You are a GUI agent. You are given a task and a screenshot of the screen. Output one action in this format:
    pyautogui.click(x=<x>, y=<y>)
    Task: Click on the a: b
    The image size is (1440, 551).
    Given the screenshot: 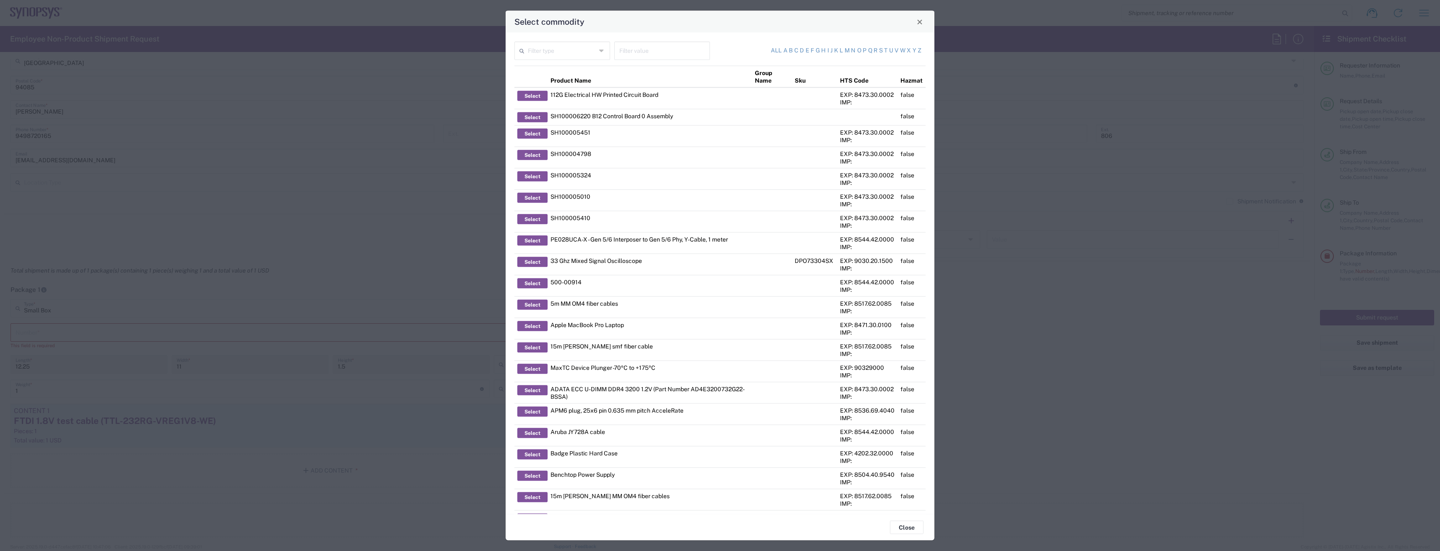 What is the action you would take?
    pyautogui.click(x=791, y=51)
    